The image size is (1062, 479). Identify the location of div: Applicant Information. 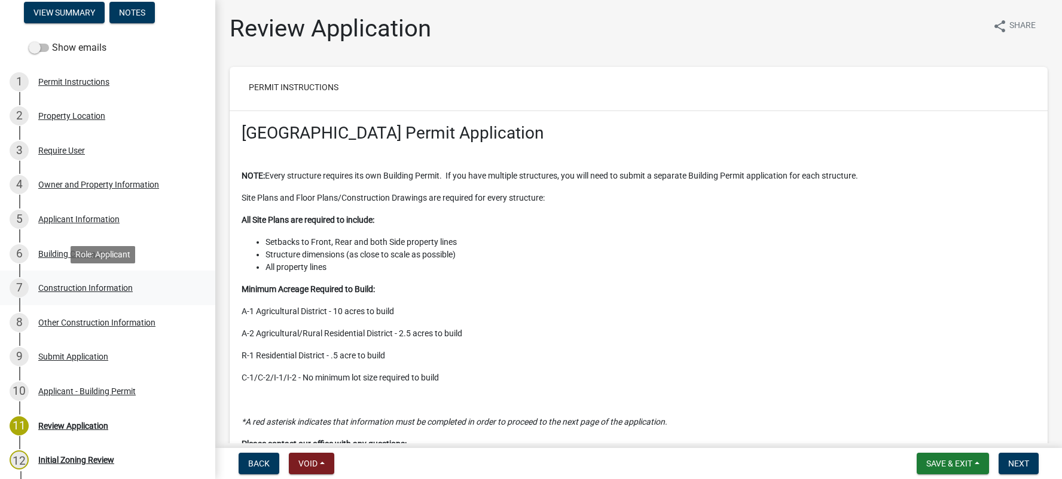
(79, 219).